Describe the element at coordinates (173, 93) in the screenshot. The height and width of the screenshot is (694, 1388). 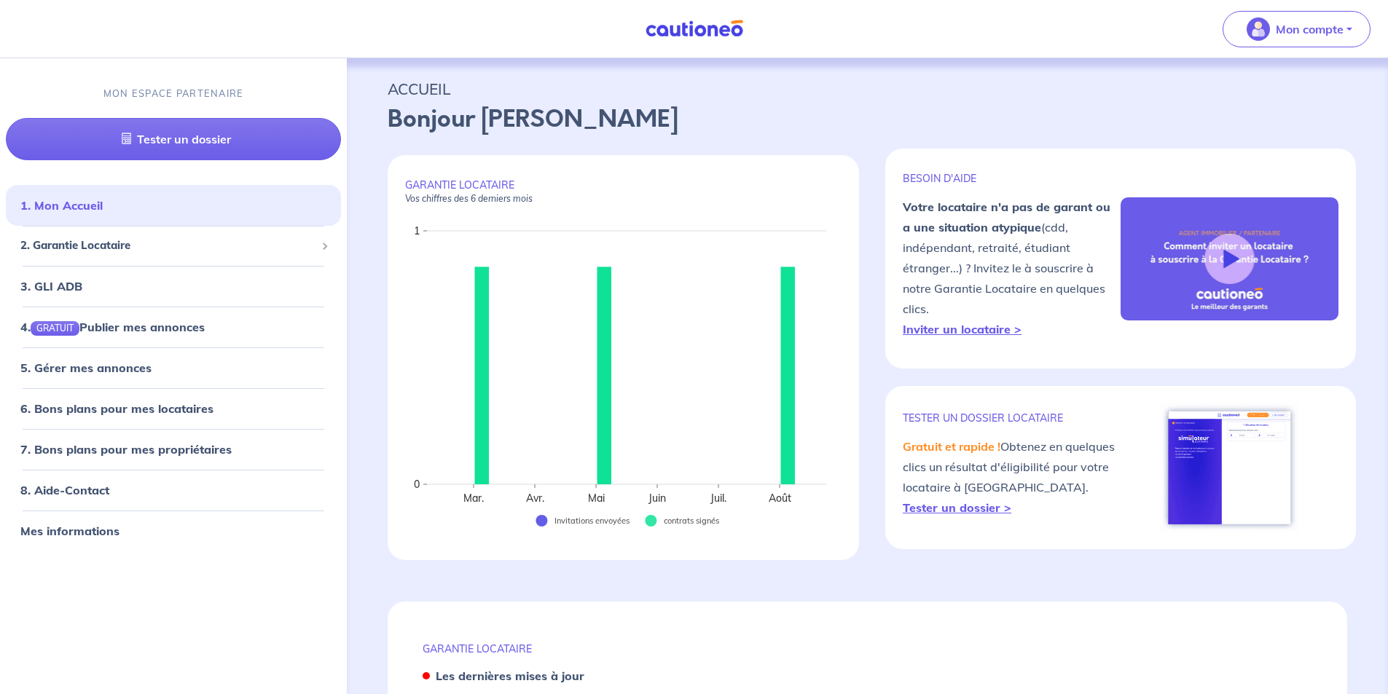
I see `p: MON ESPACE PARTENAIRE` at that location.